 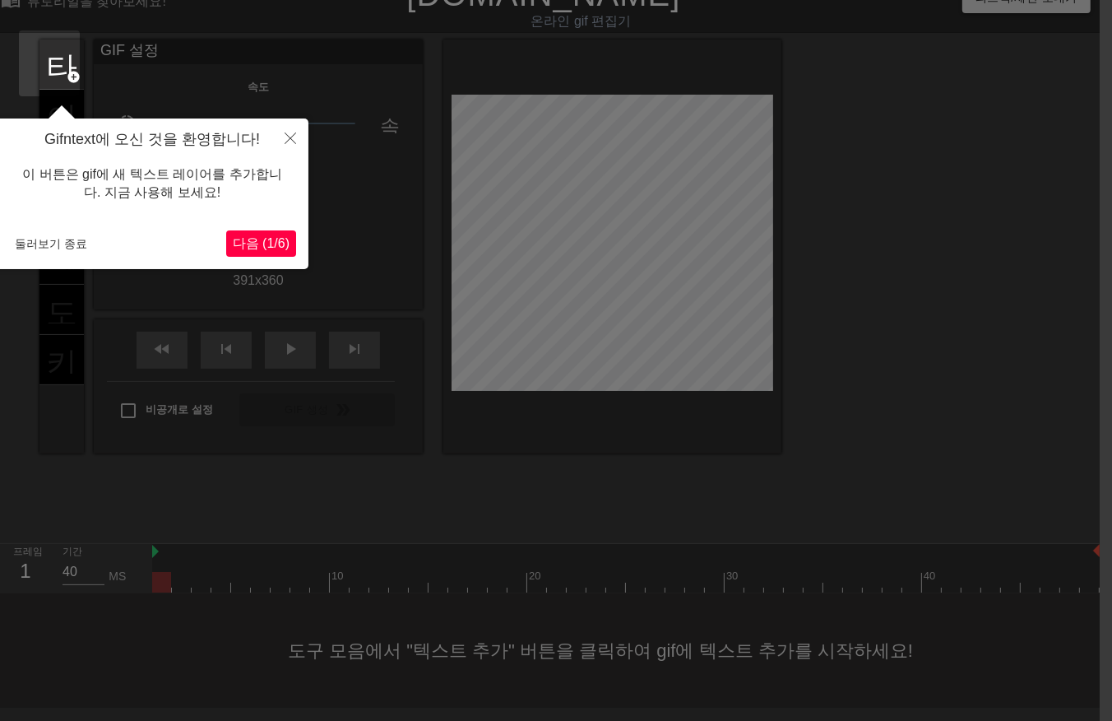 What do you see at coordinates (51, 243) in the screenshot?
I see `button: 둘러보기 종료` at bounding box center [51, 243].